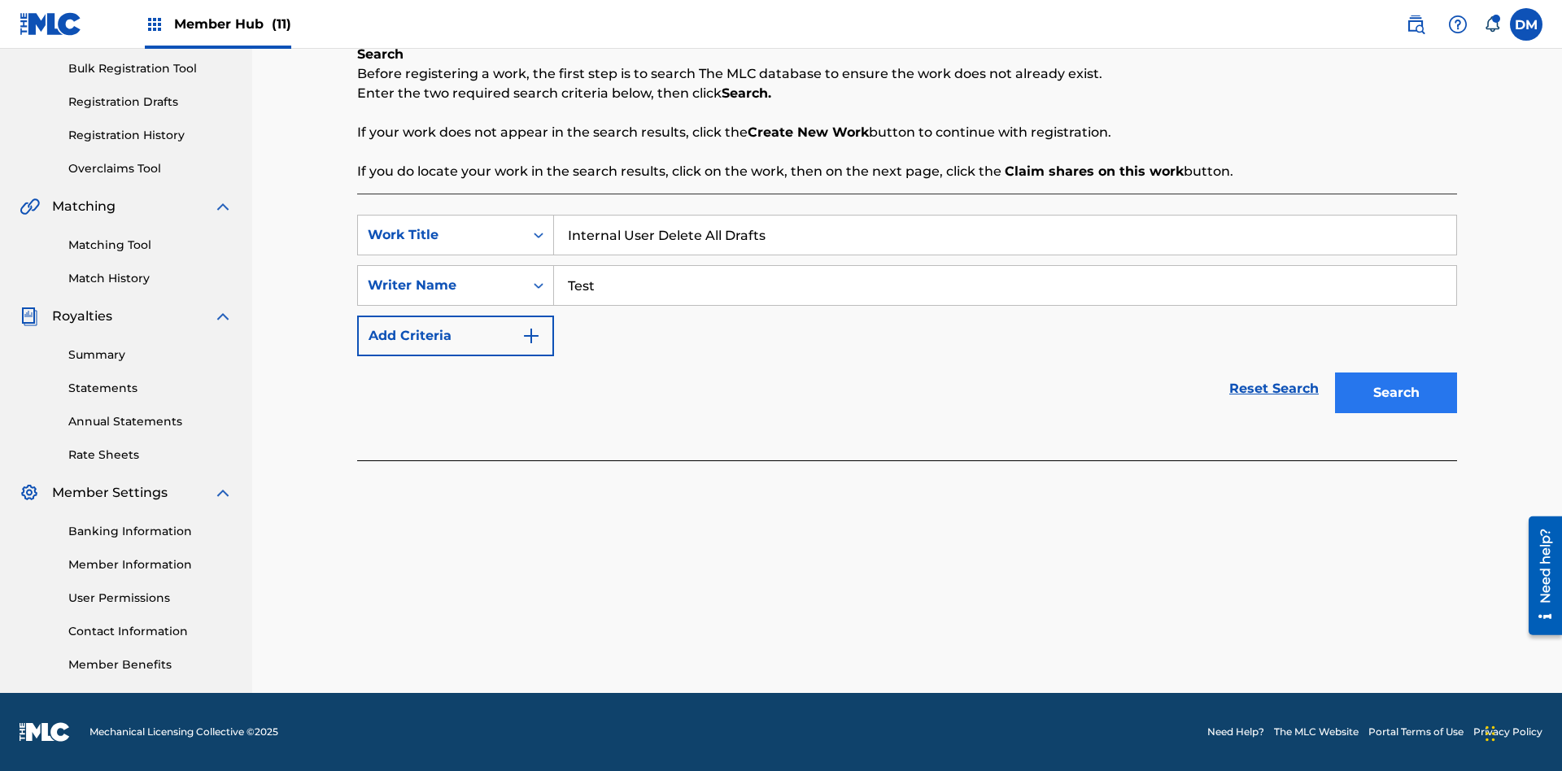 The height and width of the screenshot is (771, 1562). I want to click on img: Royalties, so click(29, 316).